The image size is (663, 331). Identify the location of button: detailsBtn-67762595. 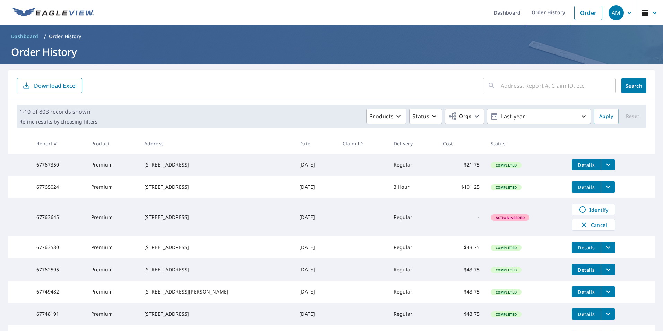
(586, 269).